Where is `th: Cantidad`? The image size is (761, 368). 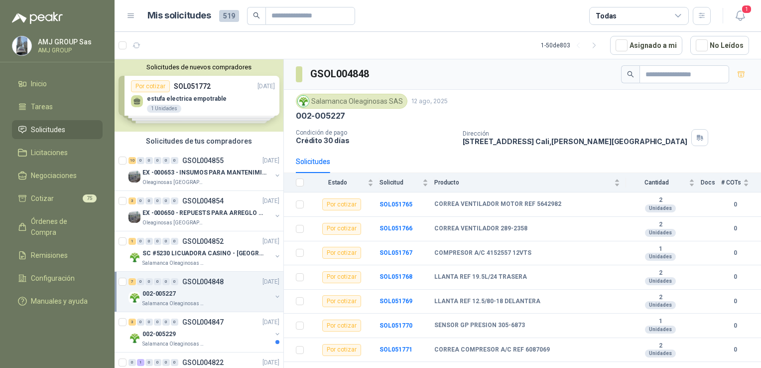 th: Cantidad is located at coordinates (663, 182).